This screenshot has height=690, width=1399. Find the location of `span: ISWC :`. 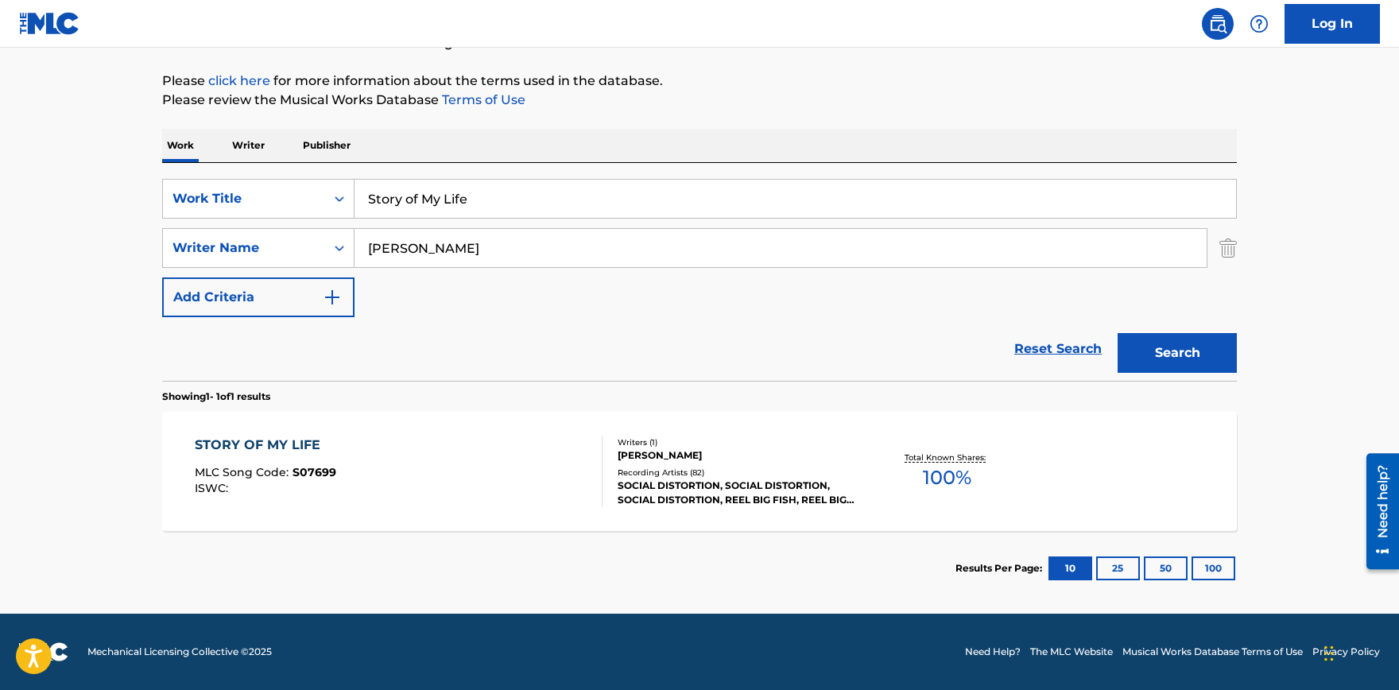

span: ISWC : is located at coordinates (213, 488).